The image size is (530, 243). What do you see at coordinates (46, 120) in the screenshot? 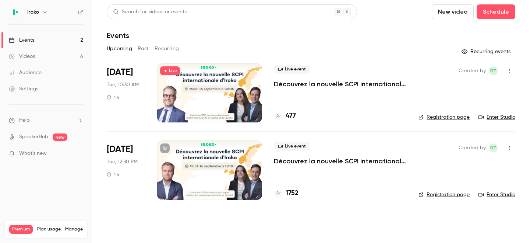
I see `li: help-dropdown-opener` at bounding box center [46, 120].